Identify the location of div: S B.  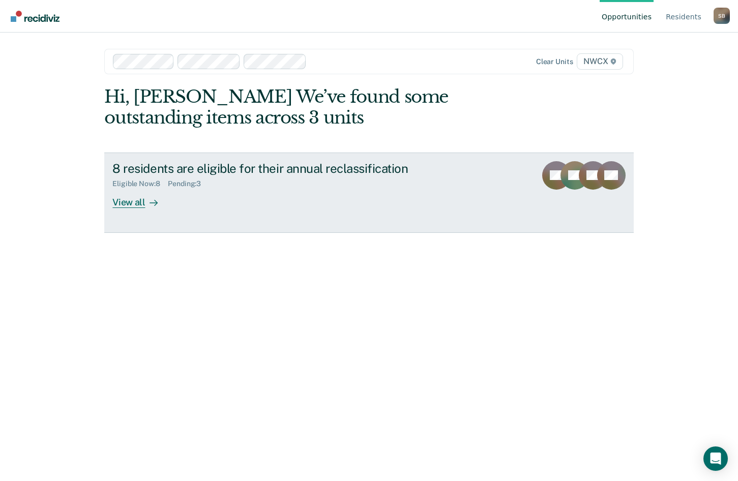
(722, 16).